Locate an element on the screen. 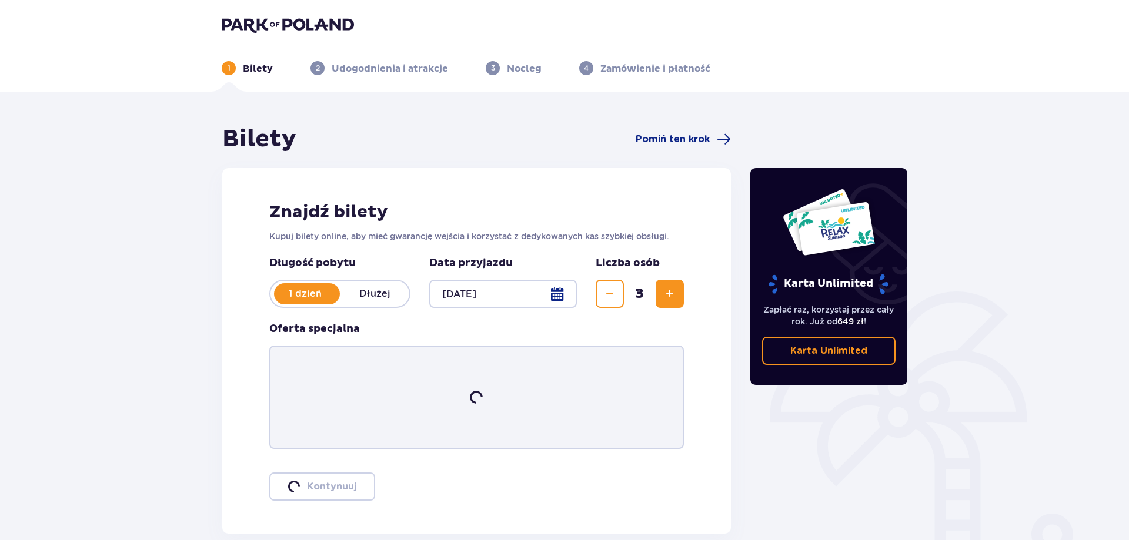  p: Dłużej is located at coordinates (374, 294).